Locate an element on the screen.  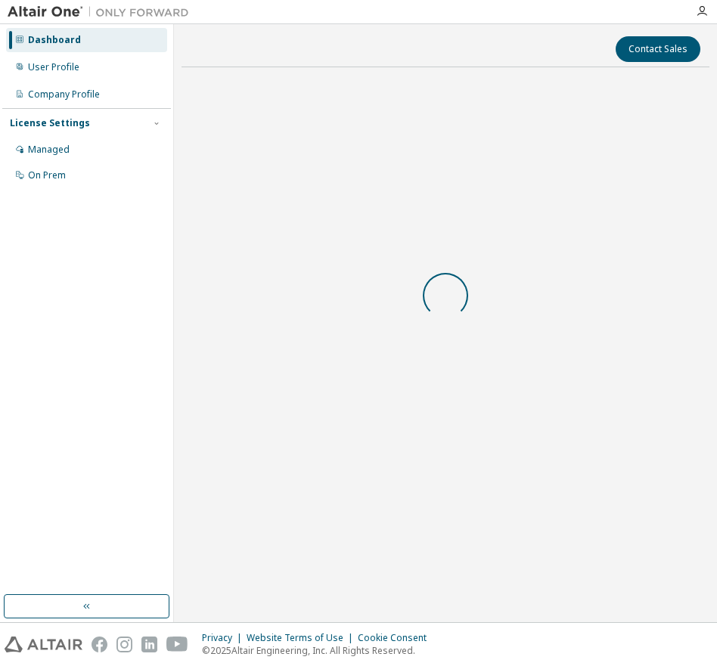
div: Cookie Consent is located at coordinates (396, 638).